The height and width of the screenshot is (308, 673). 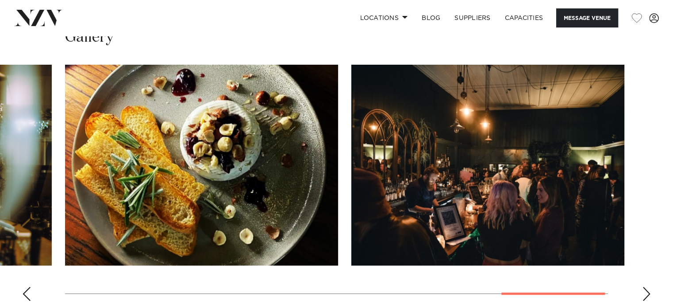 I want to click on swiper-slide: 9 / 10, so click(x=201, y=165).